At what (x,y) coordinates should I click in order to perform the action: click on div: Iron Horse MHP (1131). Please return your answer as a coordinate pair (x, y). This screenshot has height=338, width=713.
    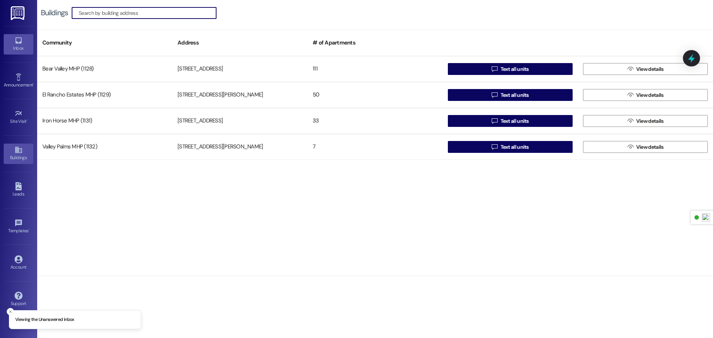
    Looking at the image, I should click on (105, 121).